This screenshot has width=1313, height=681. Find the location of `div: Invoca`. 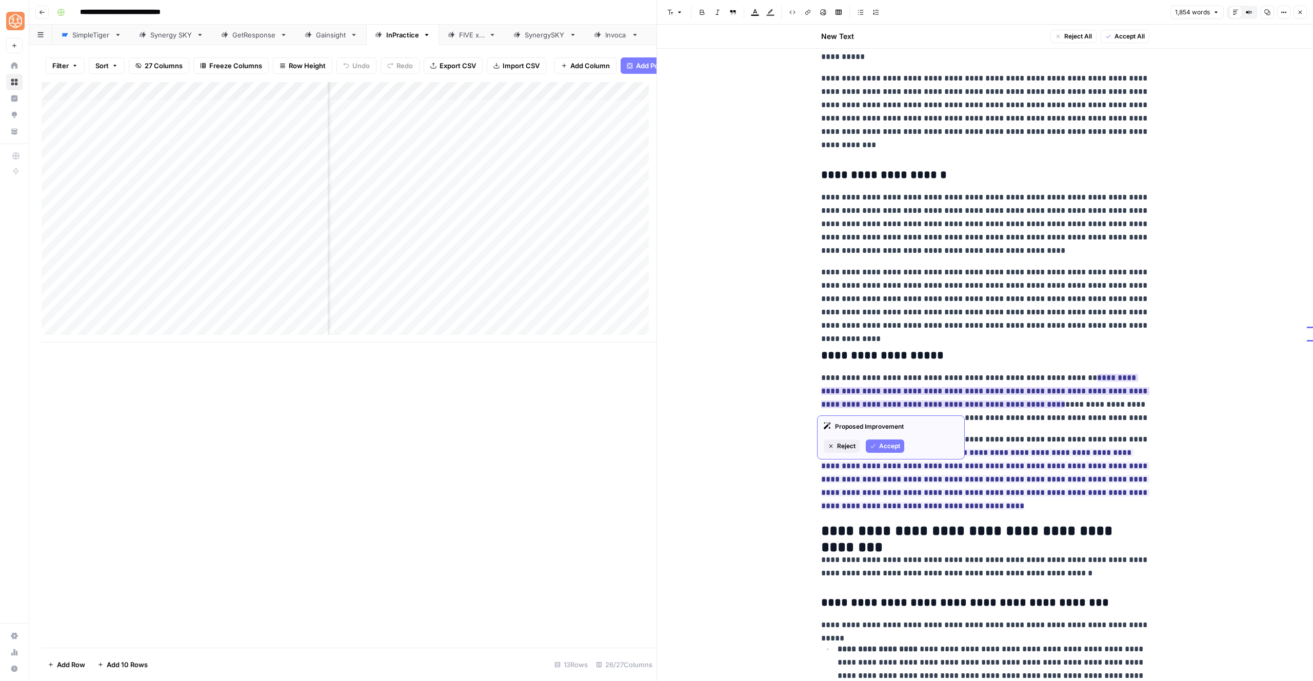

div: Invoca is located at coordinates (616, 35).